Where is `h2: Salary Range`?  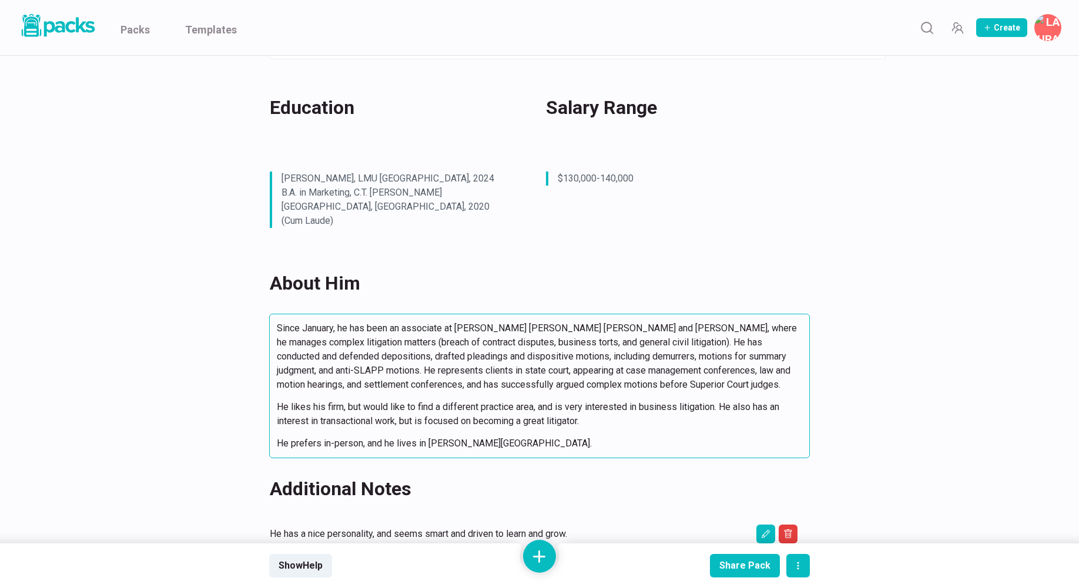 h2: Salary Range is located at coordinates (671, 108).